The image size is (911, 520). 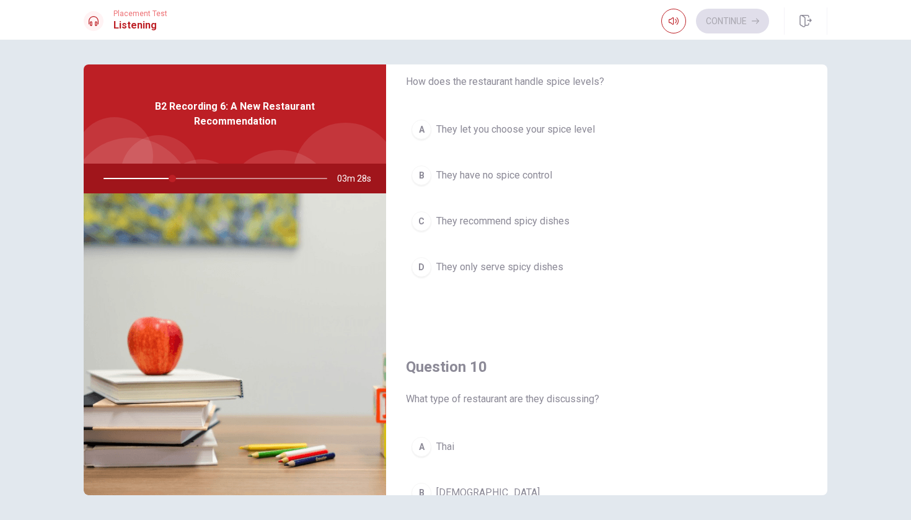 I want to click on span: They only serve spicy dishes, so click(x=500, y=267).